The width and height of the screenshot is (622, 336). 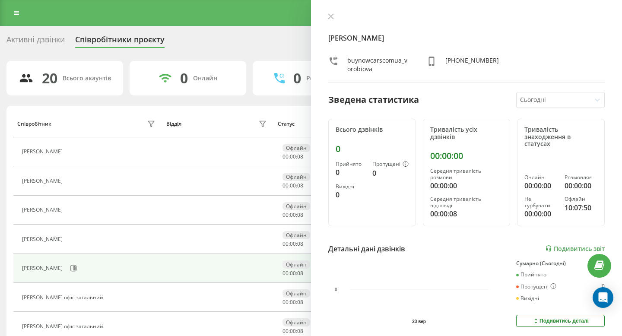 What do you see at coordinates (35, 41) in the screenshot?
I see `div: Активні дзвінки` at bounding box center [35, 41].